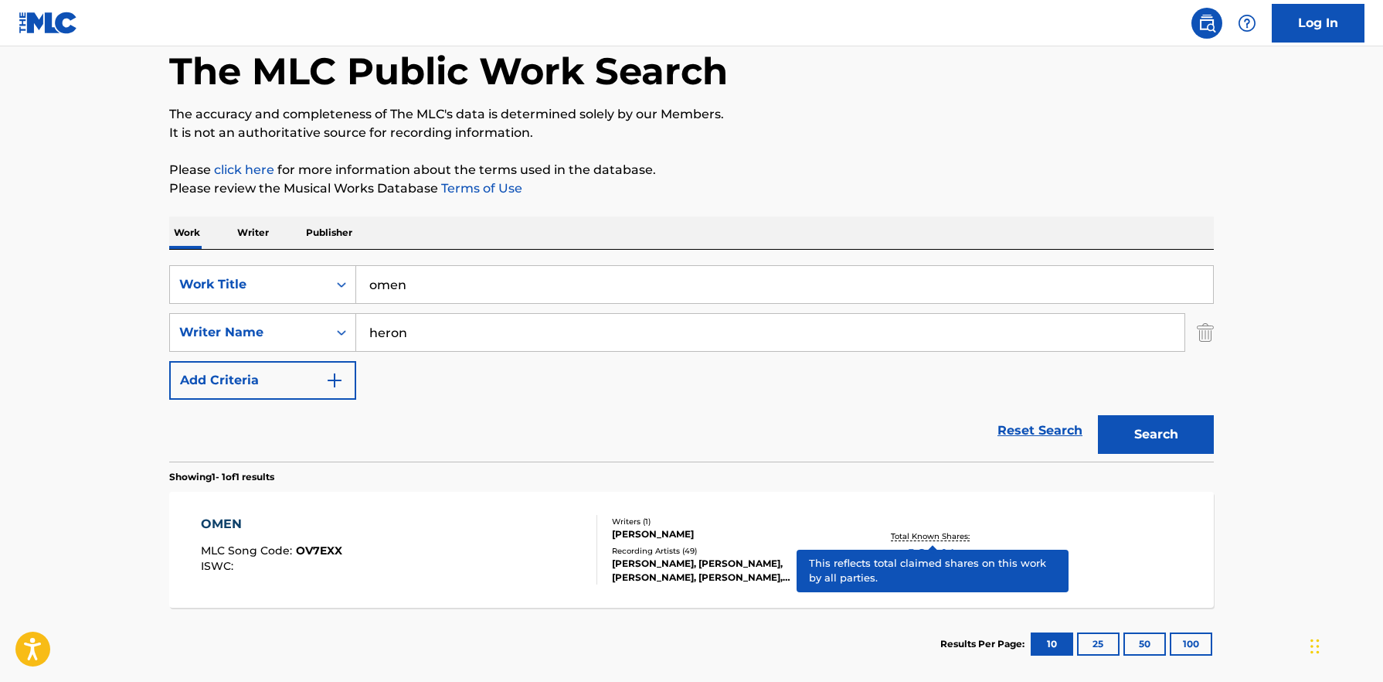 The height and width of the screenshot is (682, 1383). Describe the element at coordinates (248, 550) in the screenshot. I see `span: MLC Song Code :` at that location.